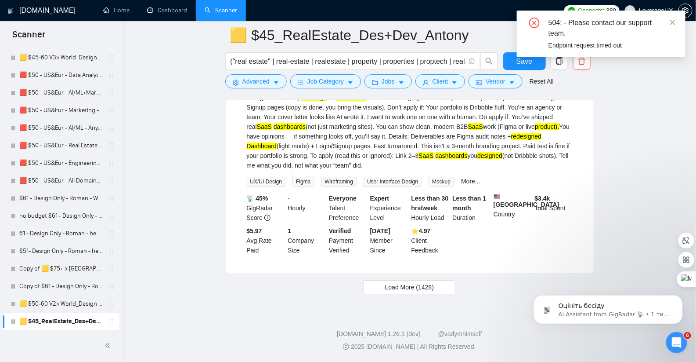  I want to click on div: Member Since, so click(389, 240).